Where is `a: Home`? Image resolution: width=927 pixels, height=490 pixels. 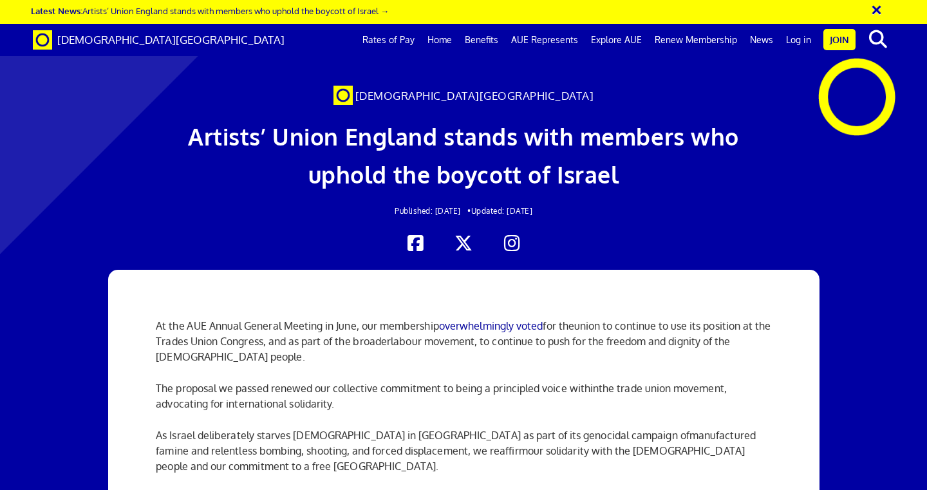 a: Home is located at coordinates (440, 40).